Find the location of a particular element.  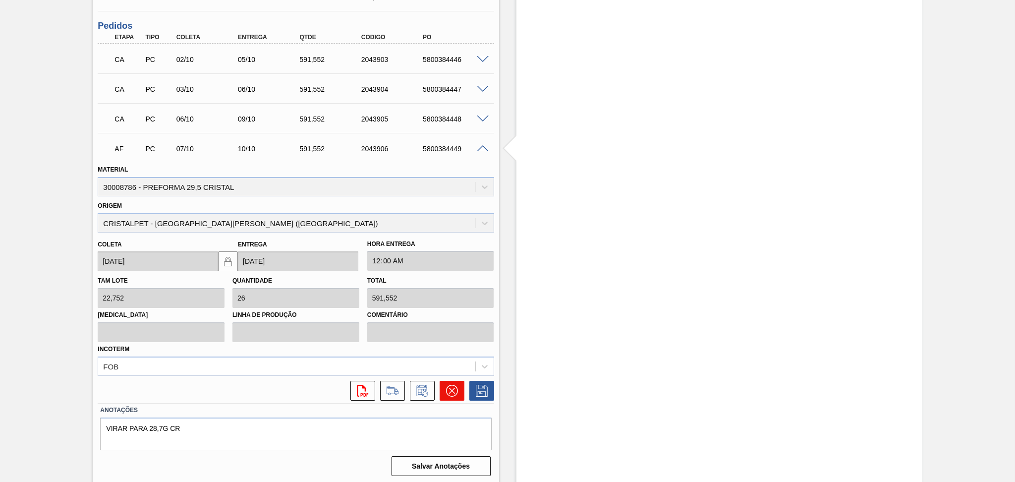

div: 2043903 is located at coordinates (394, 59).